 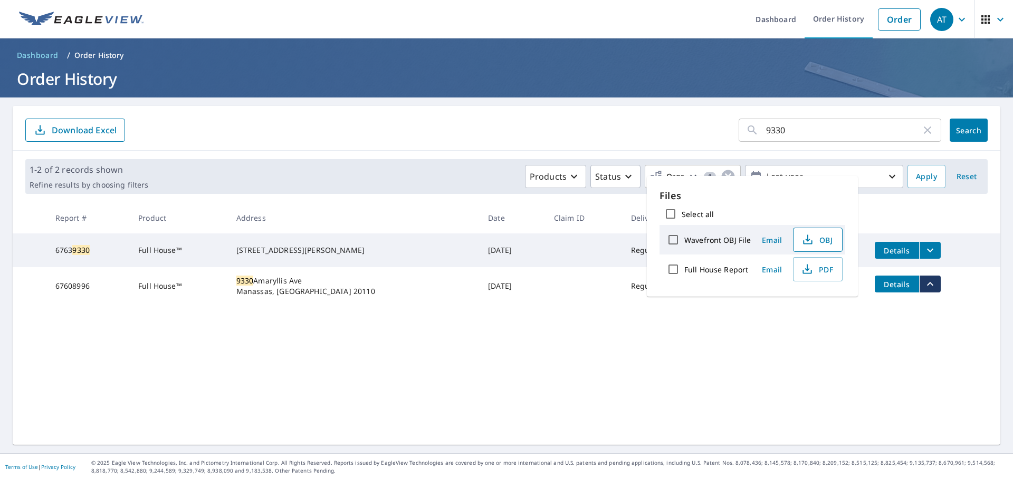 I want to click on button: Status, so click(x=615, y=177).